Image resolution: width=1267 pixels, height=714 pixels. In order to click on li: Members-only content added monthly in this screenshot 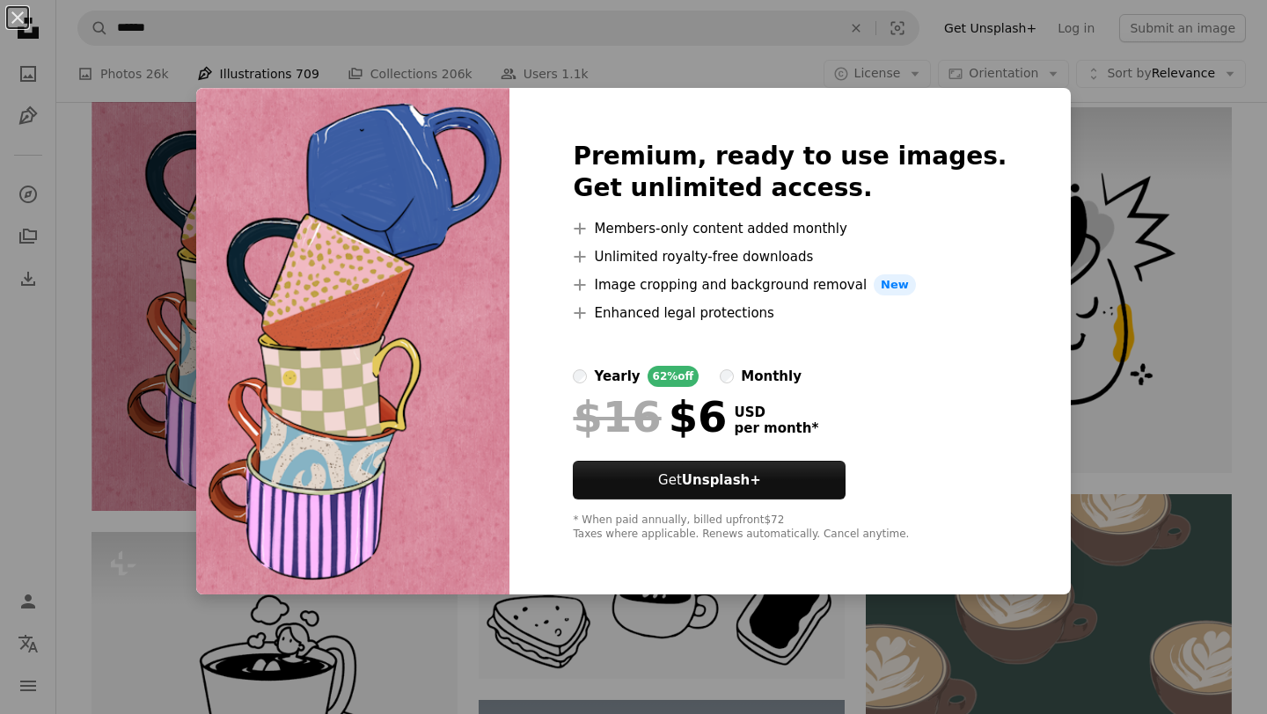, I will do `click(789, 229)`.